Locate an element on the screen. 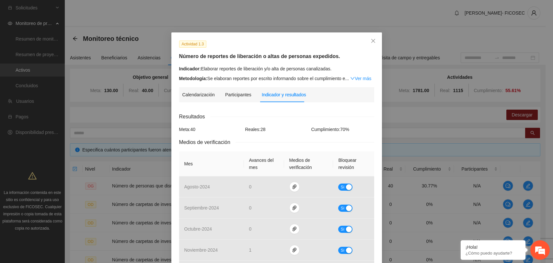  span: septiembre - 2024 is located at coordinates (201, 208).